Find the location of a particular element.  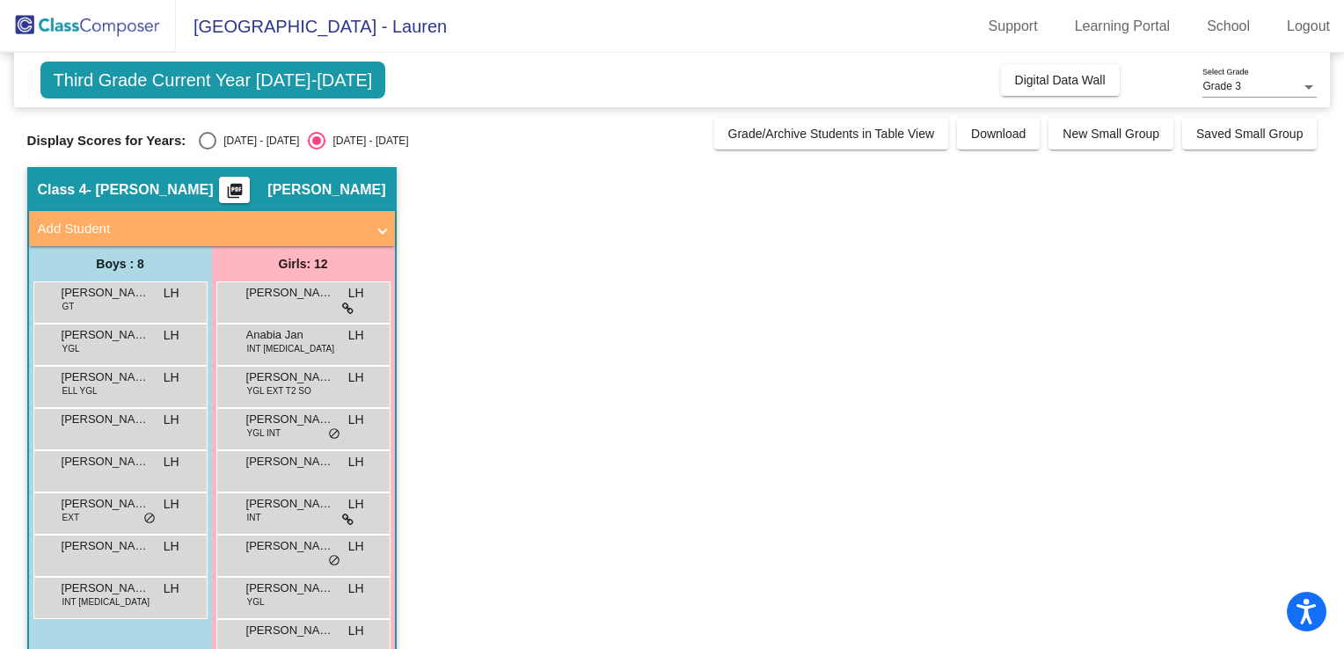

span: Class 4 is located at coordinates (62, 190).